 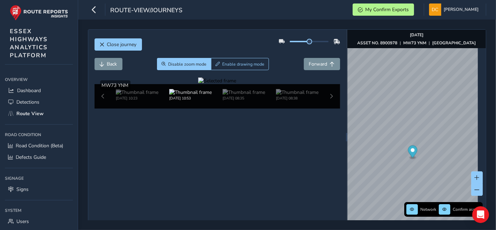 What do you see at coordinates (39, 145) in the screenshot?
I see `span: Road Condition (Beta)` at bounding box center [39, 145].